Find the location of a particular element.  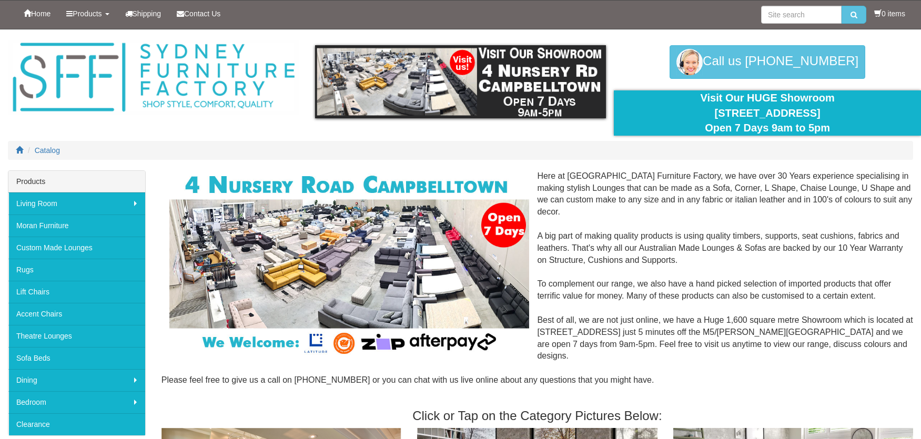

li: 0 items is located at coordinates (890, 14).